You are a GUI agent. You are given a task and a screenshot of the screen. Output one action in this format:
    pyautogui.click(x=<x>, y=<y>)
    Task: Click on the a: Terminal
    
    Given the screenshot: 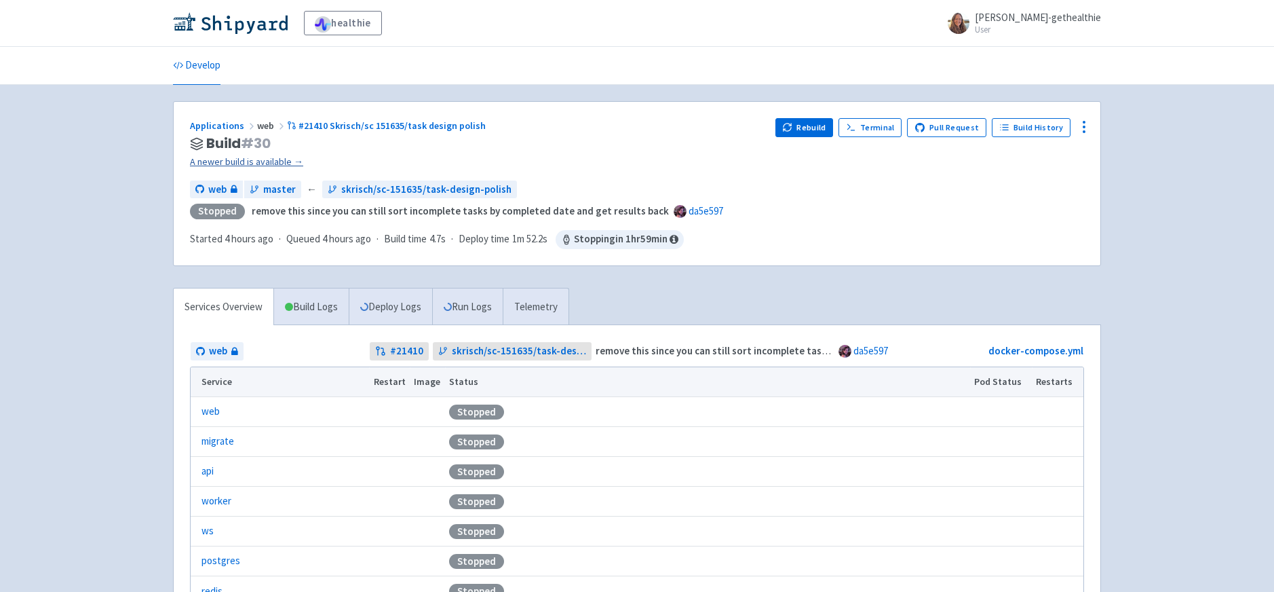 What is the action you would take?
    pyautogui.click(x=870, y=128)
    